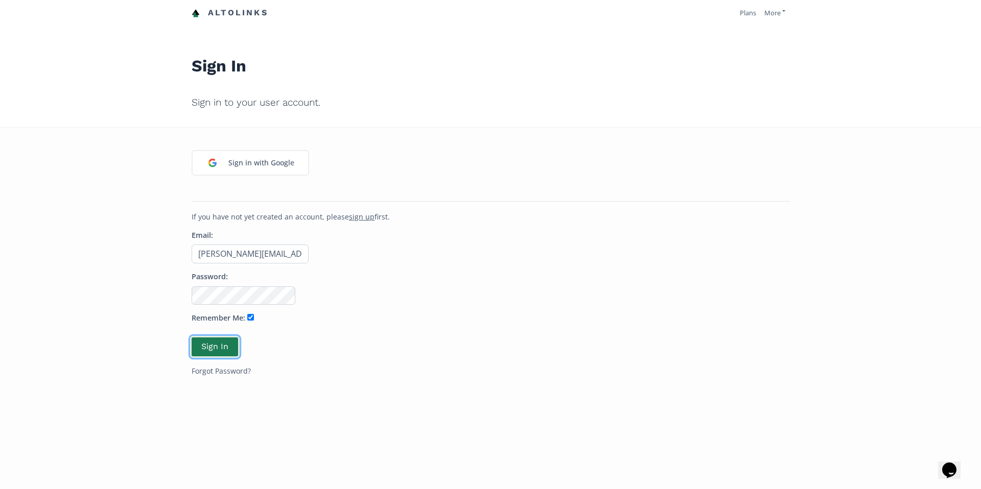  Describe the element at coordinates (218, 318) in the screenshot. I see `label: Remember Me:` at that location.